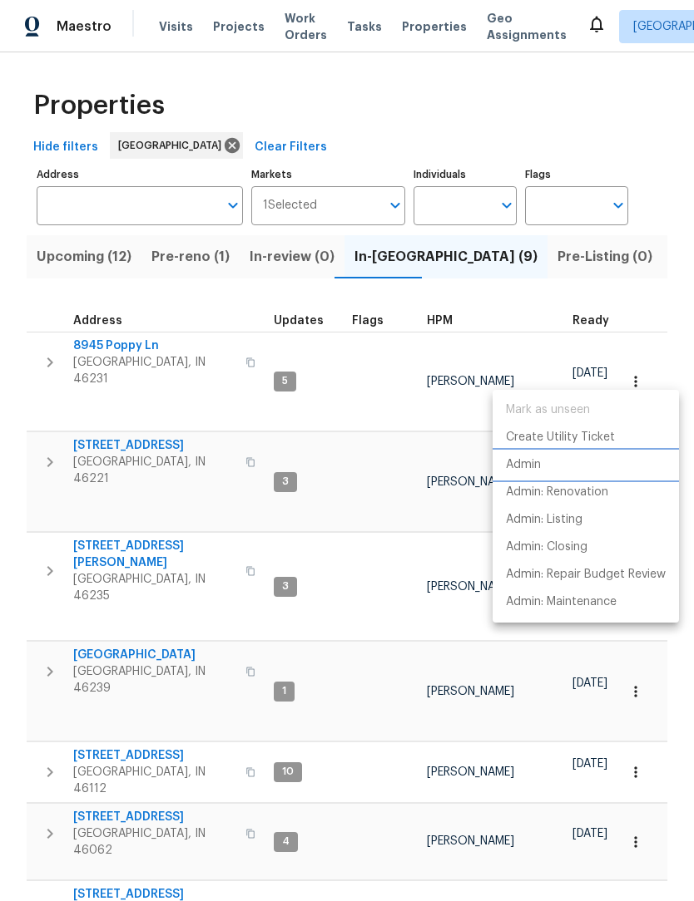  Describe the element at coordinates (556, 492) in the screenshot. I see `p: Admin: Renovation` at that location.